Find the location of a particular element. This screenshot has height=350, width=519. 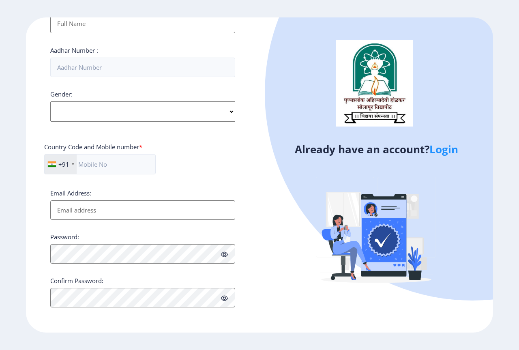

label: Aadhar Number : is located at coordinates (74, 50).